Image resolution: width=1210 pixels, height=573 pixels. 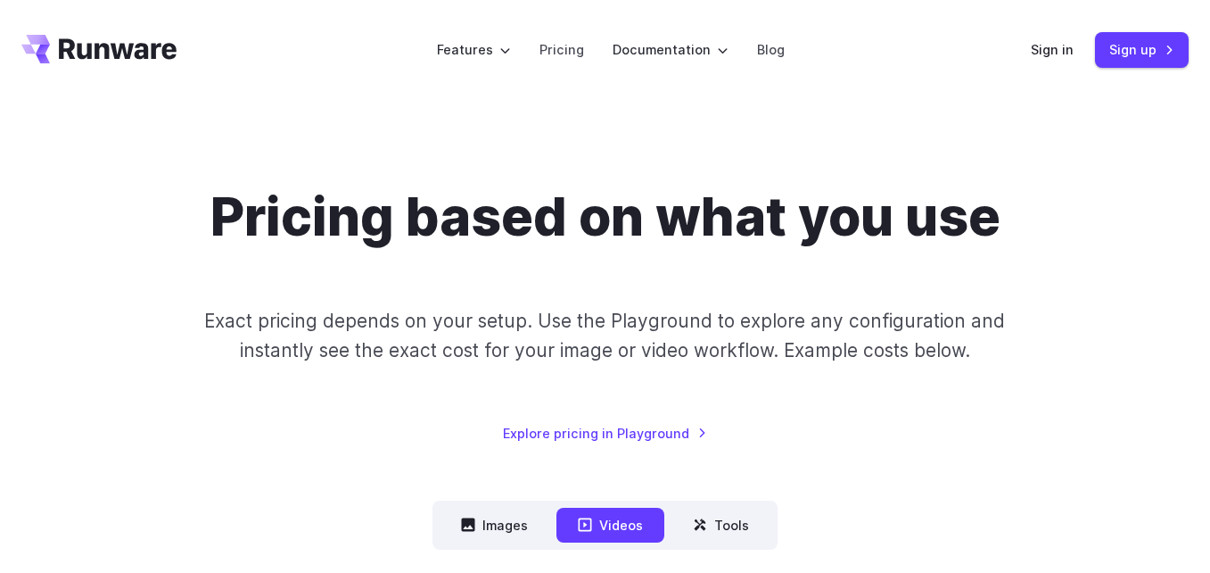 What do you see at coordinates (1142, 49) in the screenshot?
I see `a: Sign up` at bounding box center [1142, 49].